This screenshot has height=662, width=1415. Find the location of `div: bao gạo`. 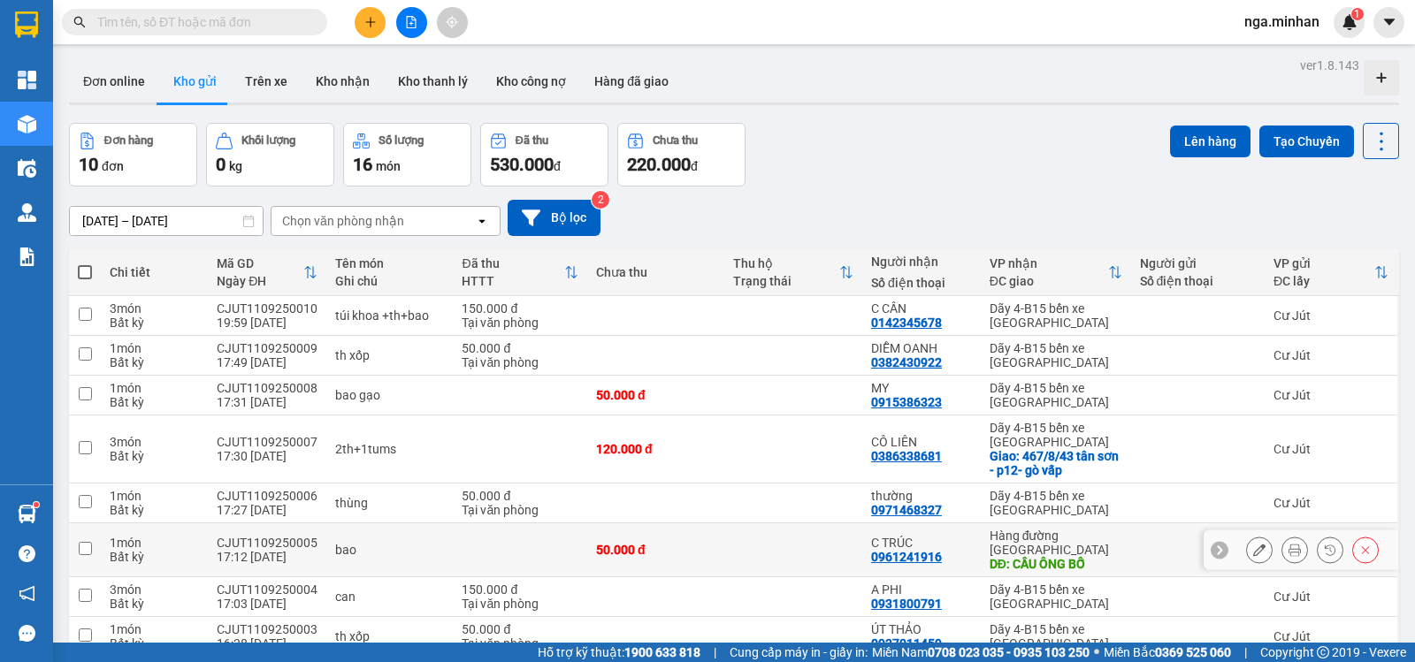

div: bao gạo is located at coordinates (389, 395).